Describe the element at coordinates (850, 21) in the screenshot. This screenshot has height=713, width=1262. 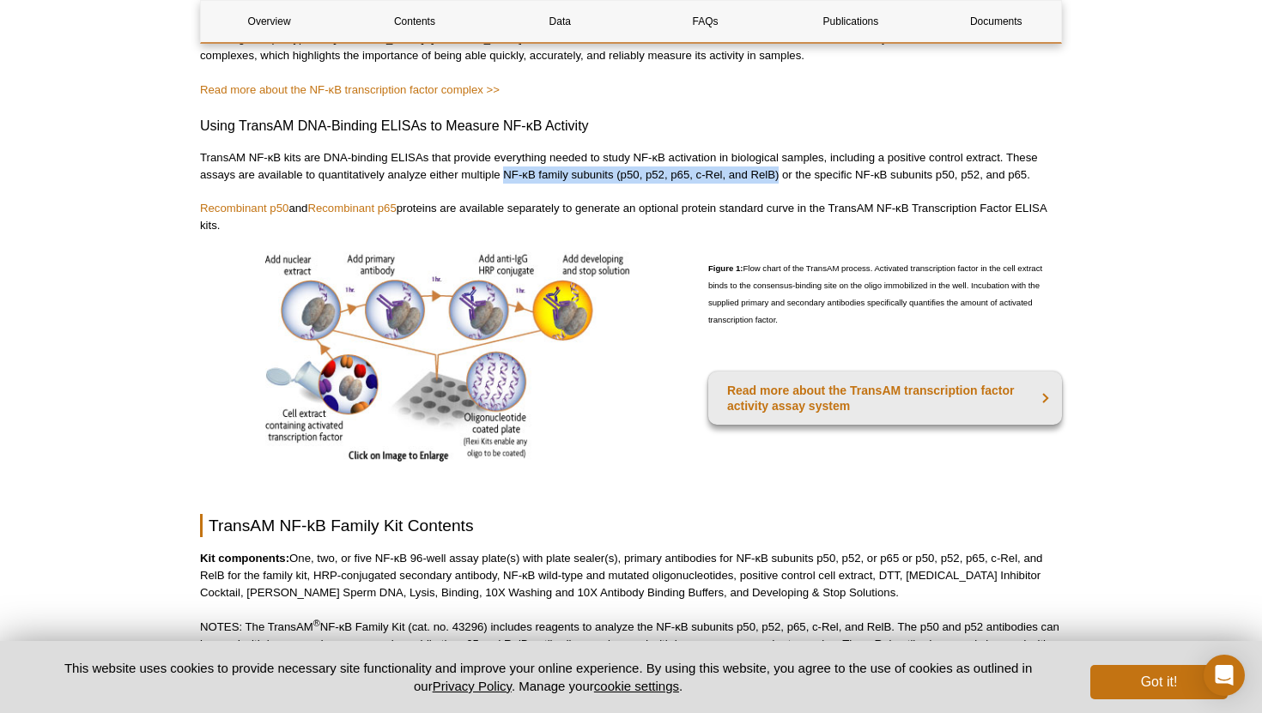
I see `a: Publications` at that location.